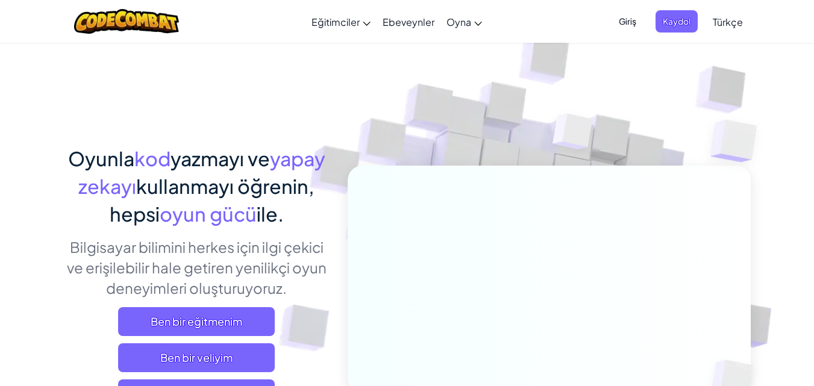  What do you see at coordinates (408, 22) in the screenshot?
I see `a: Ebeveynler` at bounding box center [408, 22].